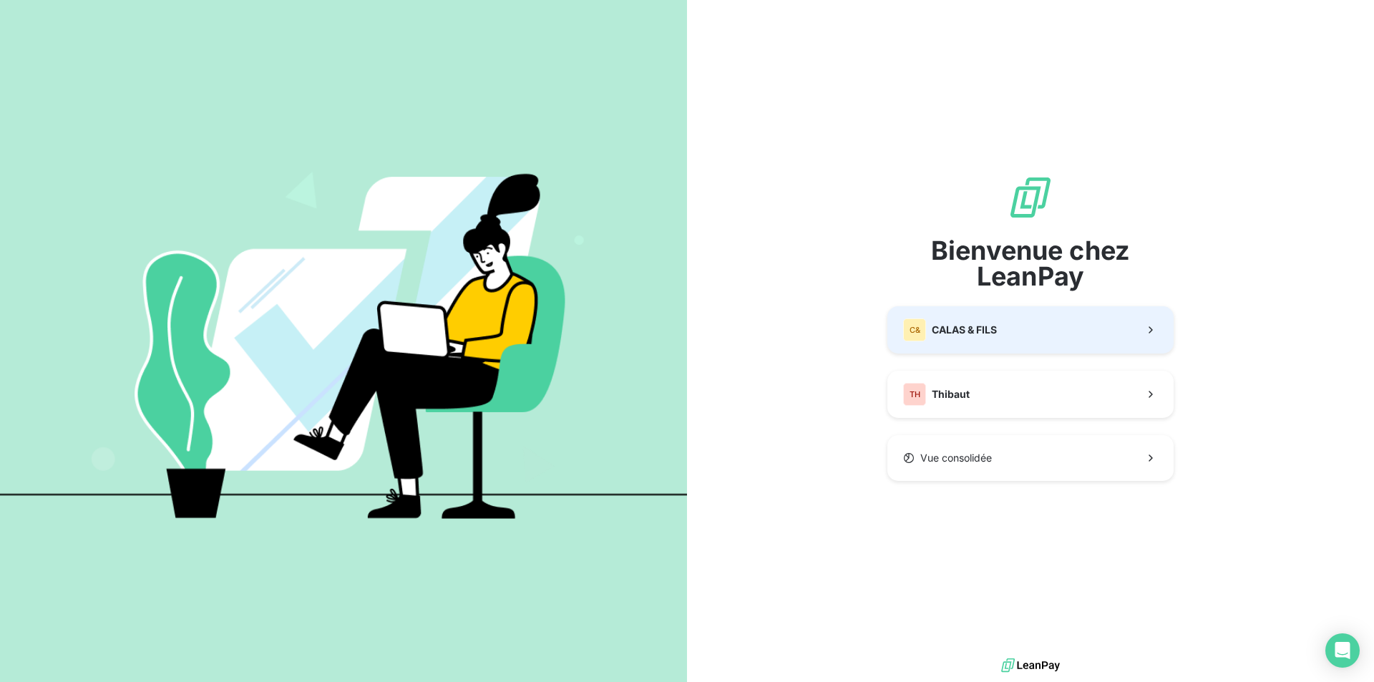  I want to click on div: C&, so click(915, 330).